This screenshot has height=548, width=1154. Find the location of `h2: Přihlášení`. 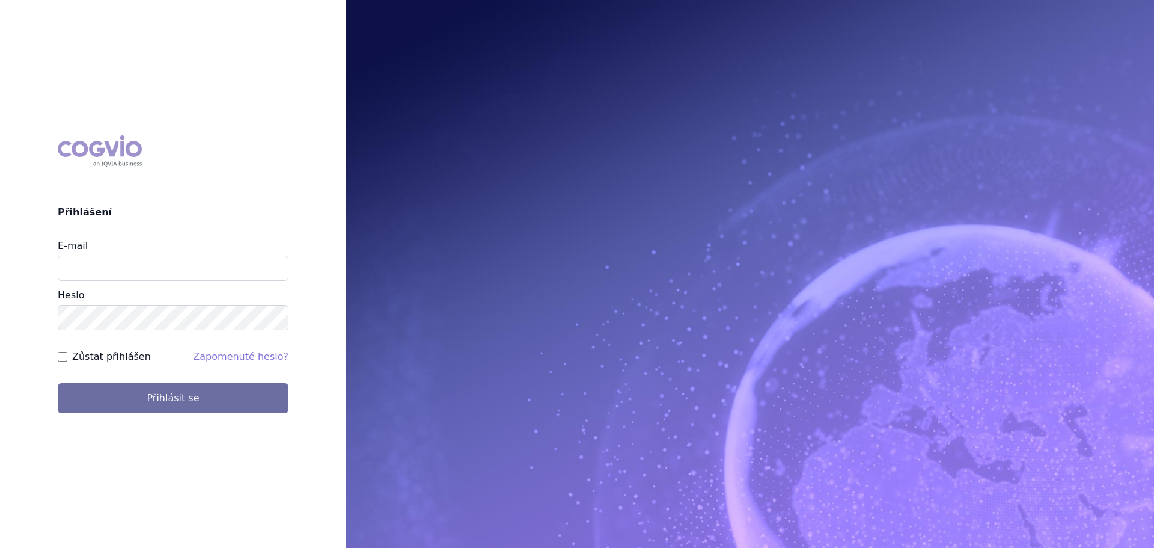

h2: Přihlášení is located at coordinates (173, 212).